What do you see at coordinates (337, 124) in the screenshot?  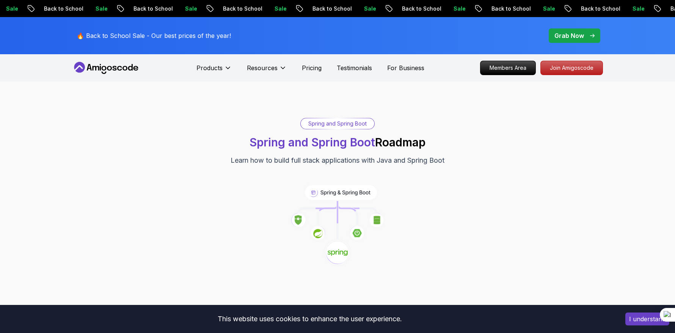 I see `div: Spring and Spring Boot` at bounding box center [337, 124].